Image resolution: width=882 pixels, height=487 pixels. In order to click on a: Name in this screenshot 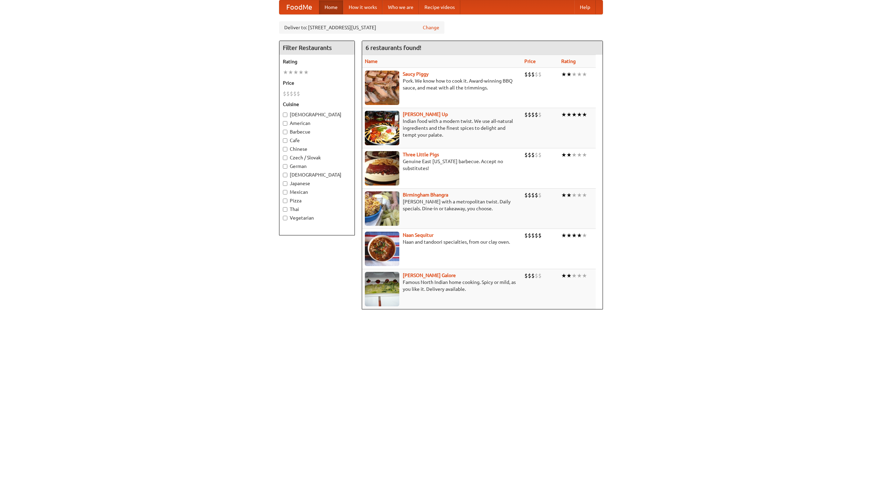, I will do `click(371, 61)`.